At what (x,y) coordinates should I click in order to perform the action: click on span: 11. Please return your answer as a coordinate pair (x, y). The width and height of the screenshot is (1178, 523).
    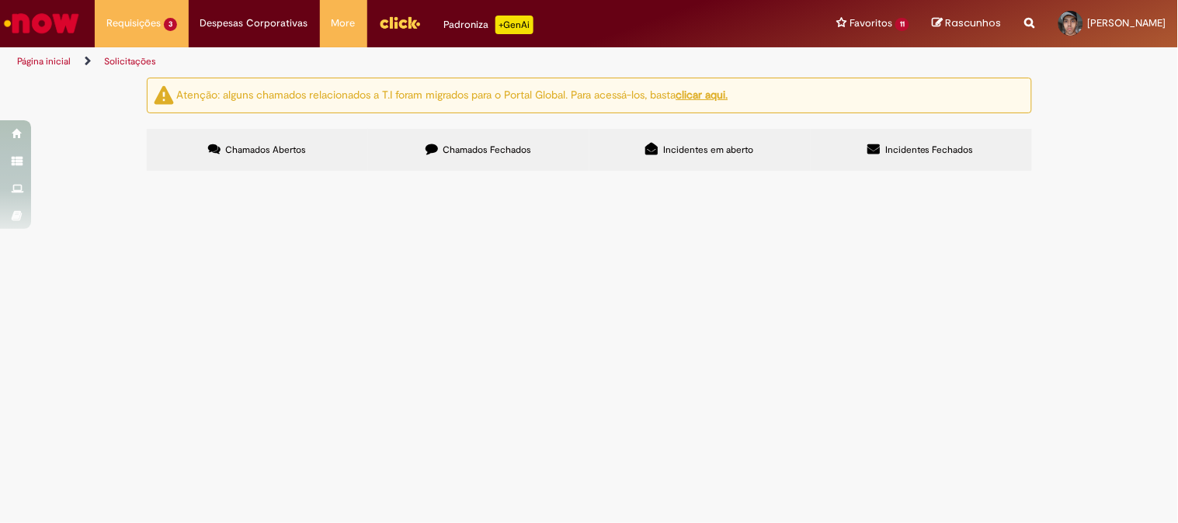
    Looking at the image, I should click on (902, 24).